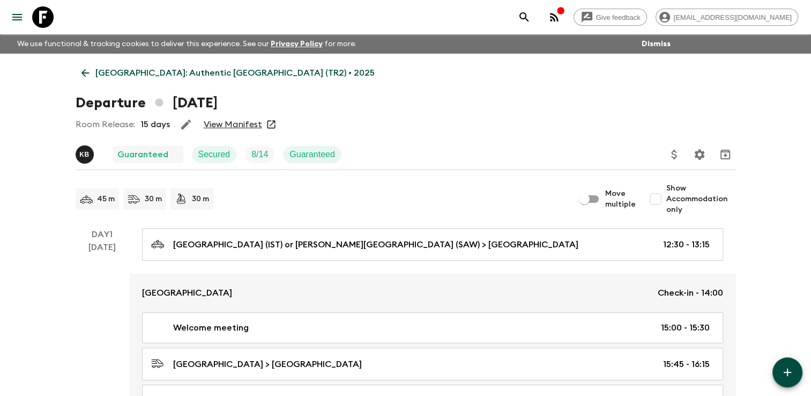  Describe the element at coordinates (701, 199) in the screenshot. I see `span: Show Accommodation only` at that location.